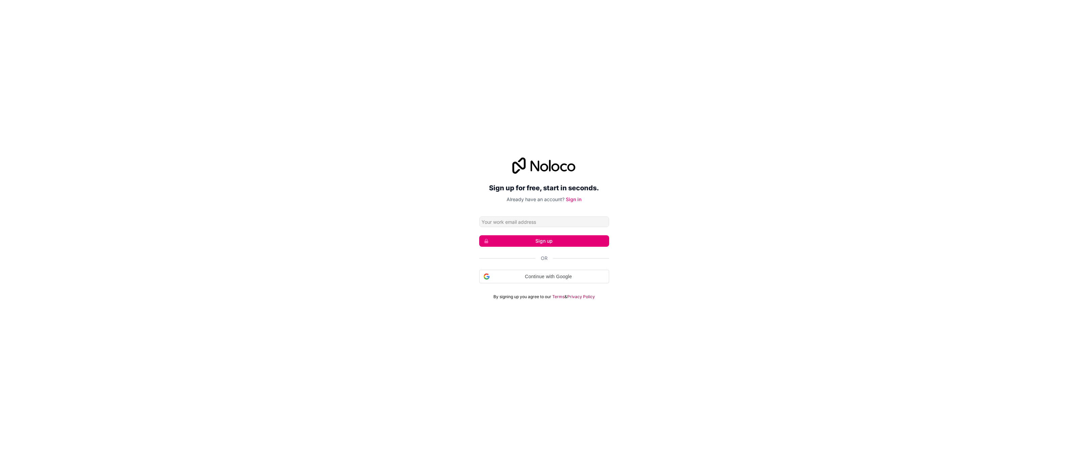 The height and width of the screenshot is (457, 1088). Describe the element at coordinates (544, 188) in the screenshot. I see `h2: Sign up for free, start in seconds.` at that location.